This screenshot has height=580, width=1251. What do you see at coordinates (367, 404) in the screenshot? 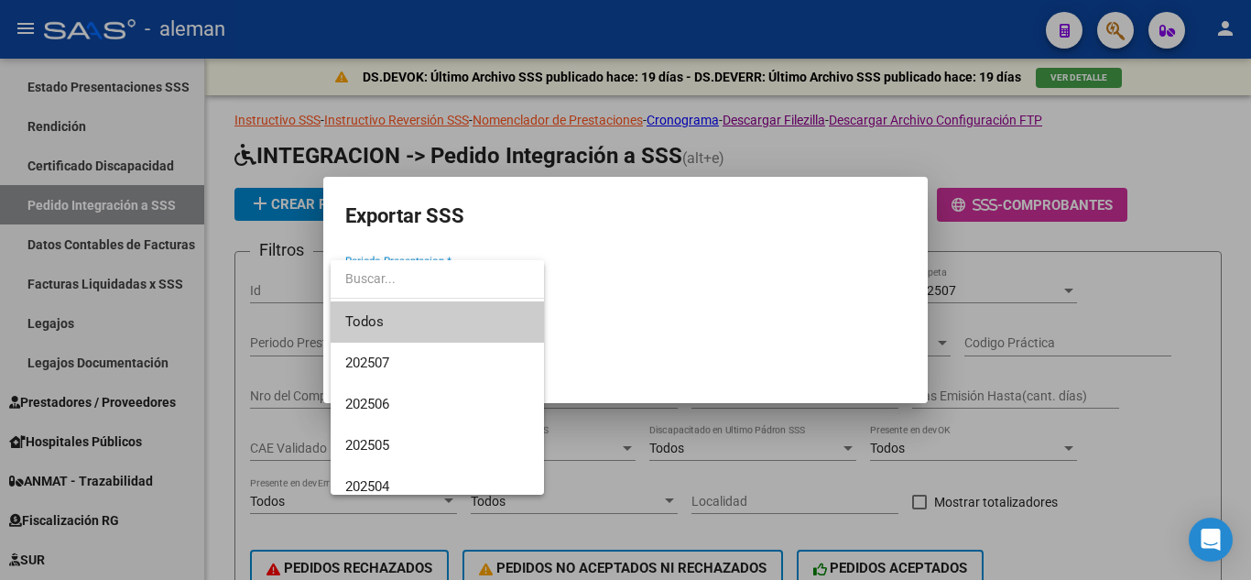
I see `span: 202506` at bounding box center [367, 404].